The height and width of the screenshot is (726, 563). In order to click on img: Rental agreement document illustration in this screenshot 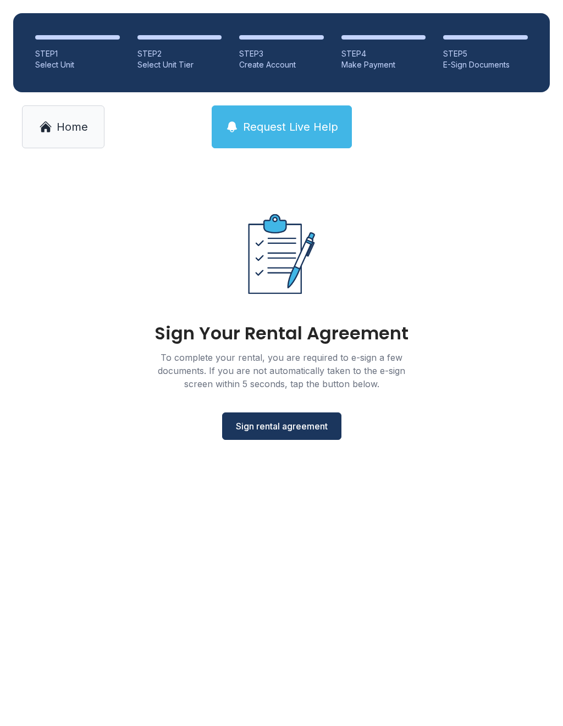, I will do `click(281, 254)`.